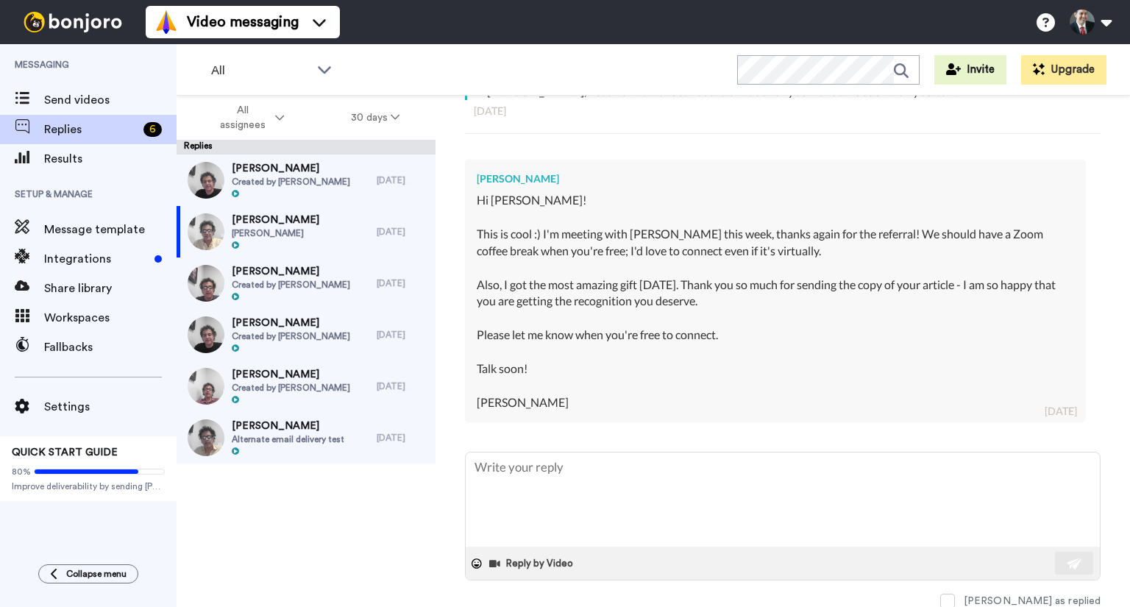 This screenshot has height=607, width=1130. I want to click on span: Collapse menu, so click(96, 574).